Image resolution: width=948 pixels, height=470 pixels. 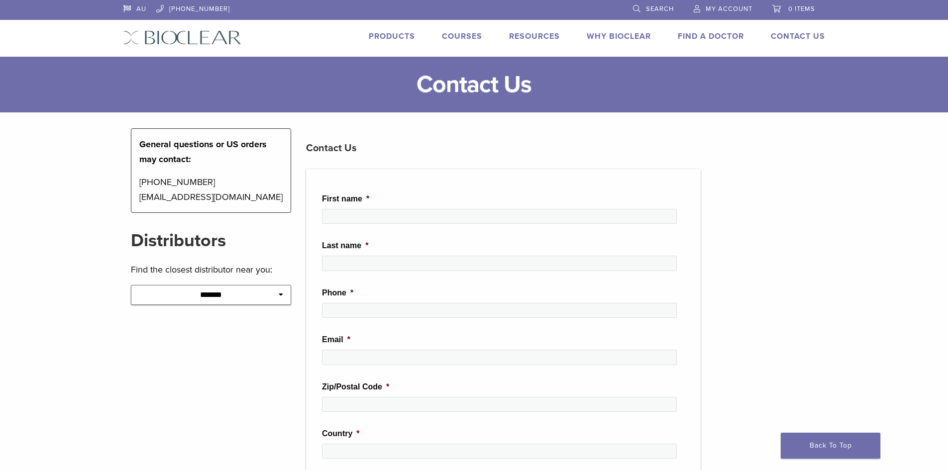 I want to click on label: Last name, so click(x=345, y=246).